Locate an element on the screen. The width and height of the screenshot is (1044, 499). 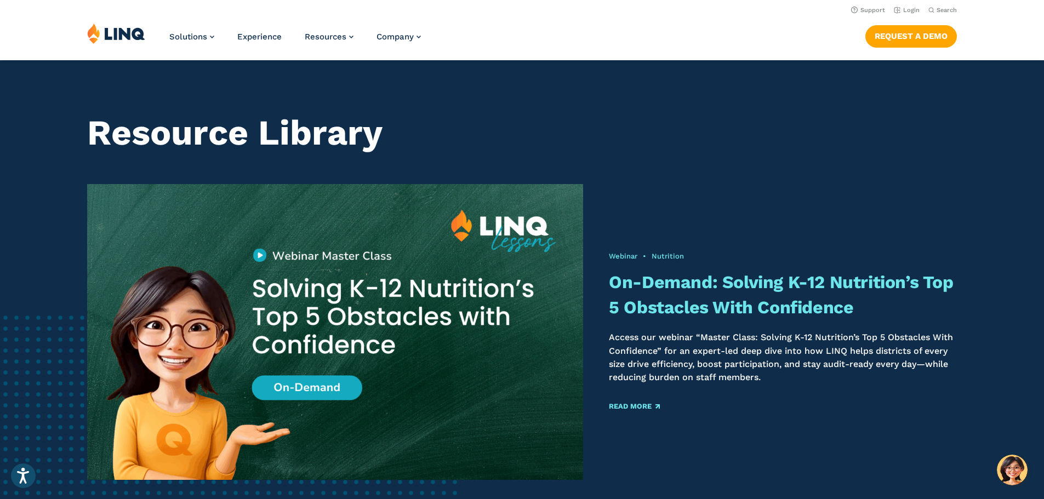
button: Hello, have a question? Let’s chat. is located at coordinates (1012, 470).